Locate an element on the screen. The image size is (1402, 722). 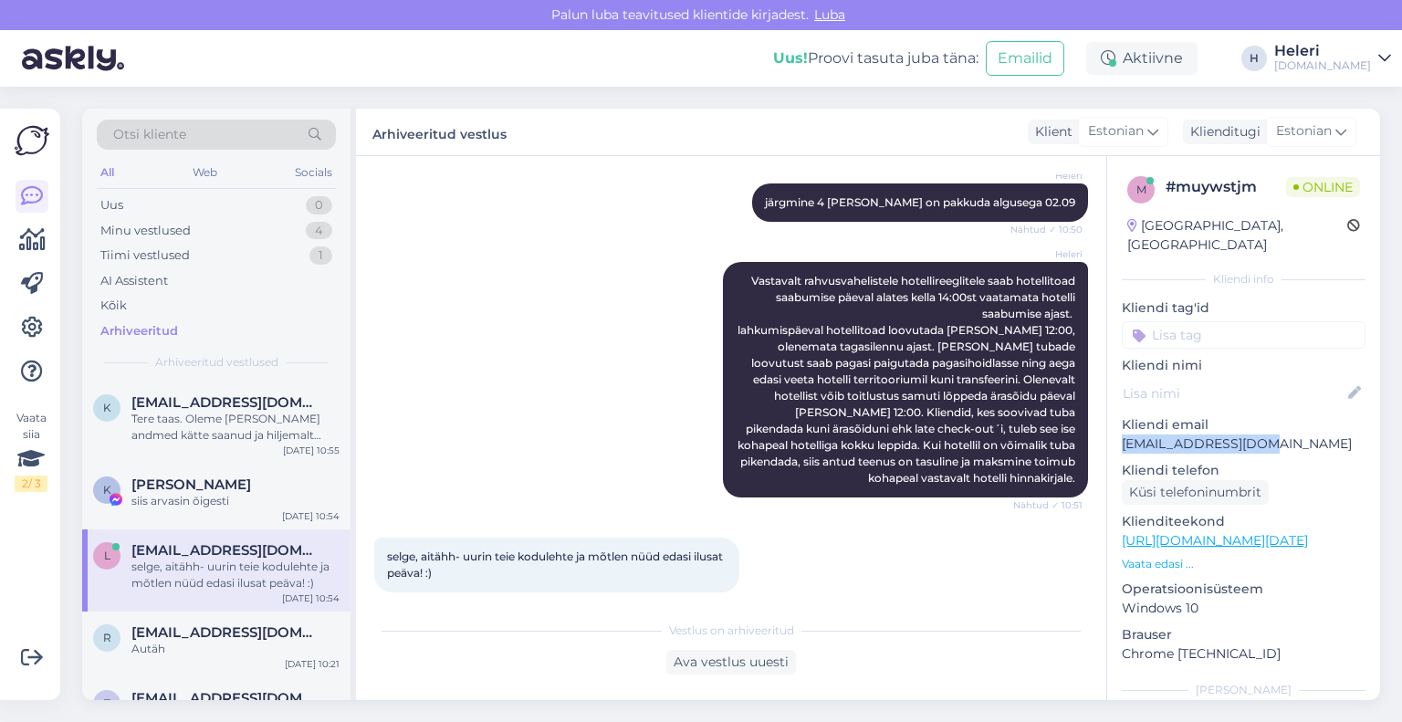
p: Windows 10 is located at coordinates (1243, 608).